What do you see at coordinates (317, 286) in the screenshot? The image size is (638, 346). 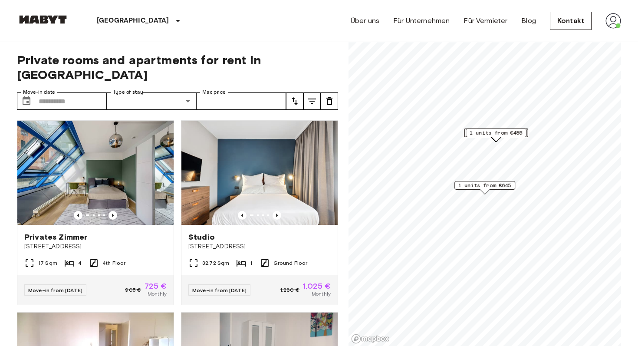 I see `span: 1.025 €` at bounding box center [317, 286].